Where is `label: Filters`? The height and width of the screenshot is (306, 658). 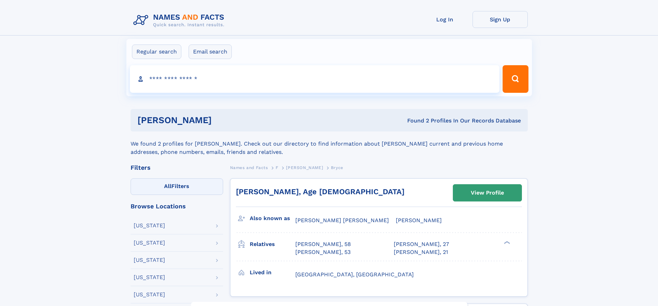
label: Filters is located at coordinates (177, 187).